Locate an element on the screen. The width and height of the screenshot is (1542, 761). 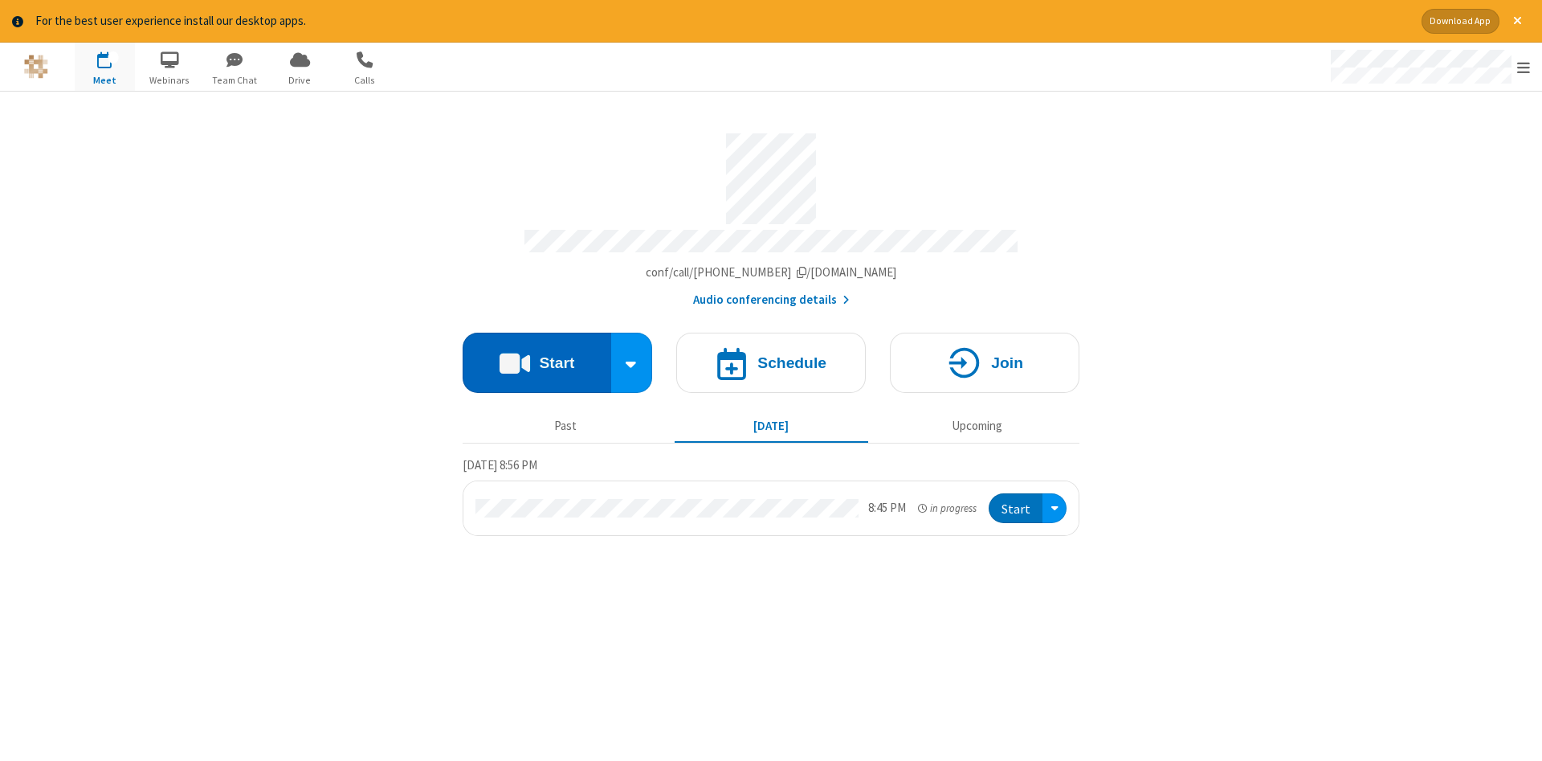
img: QA Selenium DO NOT DELETE OR CHANGE is located at coordinates (36, 67).